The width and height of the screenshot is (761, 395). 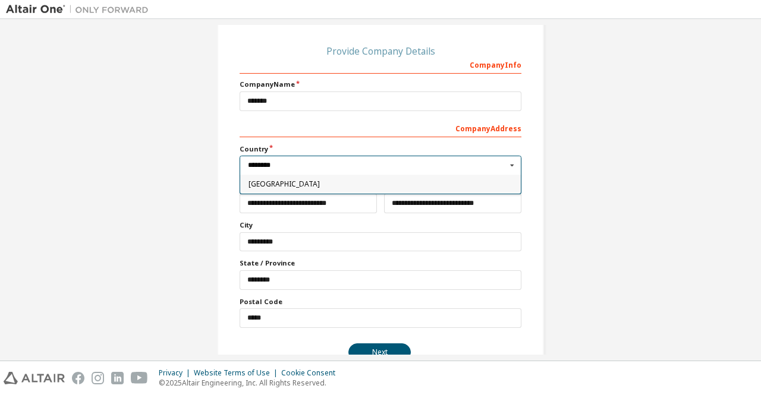 I want to click on img: instagram.svg, so click(x=97, y=378).